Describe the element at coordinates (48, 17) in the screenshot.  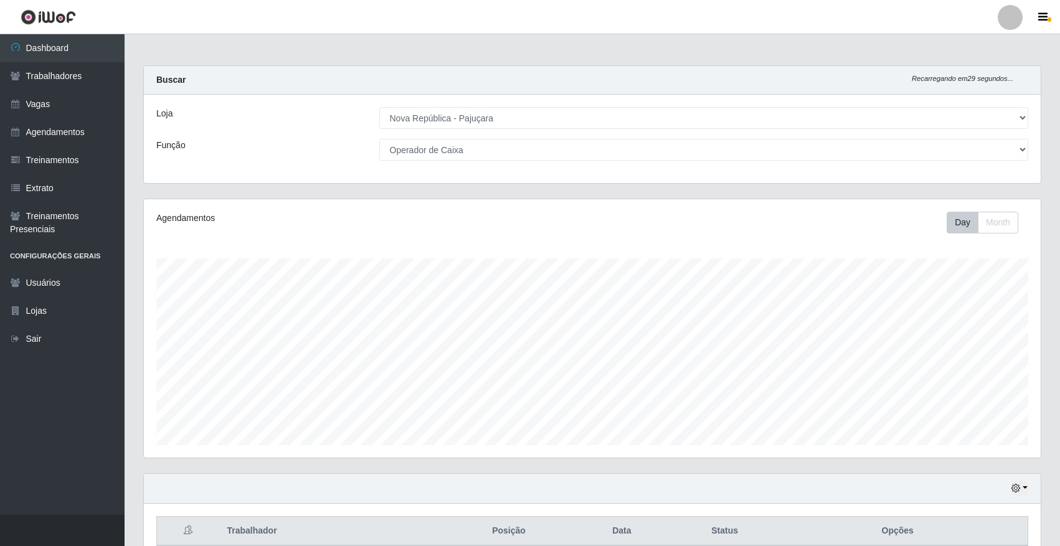
I see `img: CoreUI Logo` at that location.